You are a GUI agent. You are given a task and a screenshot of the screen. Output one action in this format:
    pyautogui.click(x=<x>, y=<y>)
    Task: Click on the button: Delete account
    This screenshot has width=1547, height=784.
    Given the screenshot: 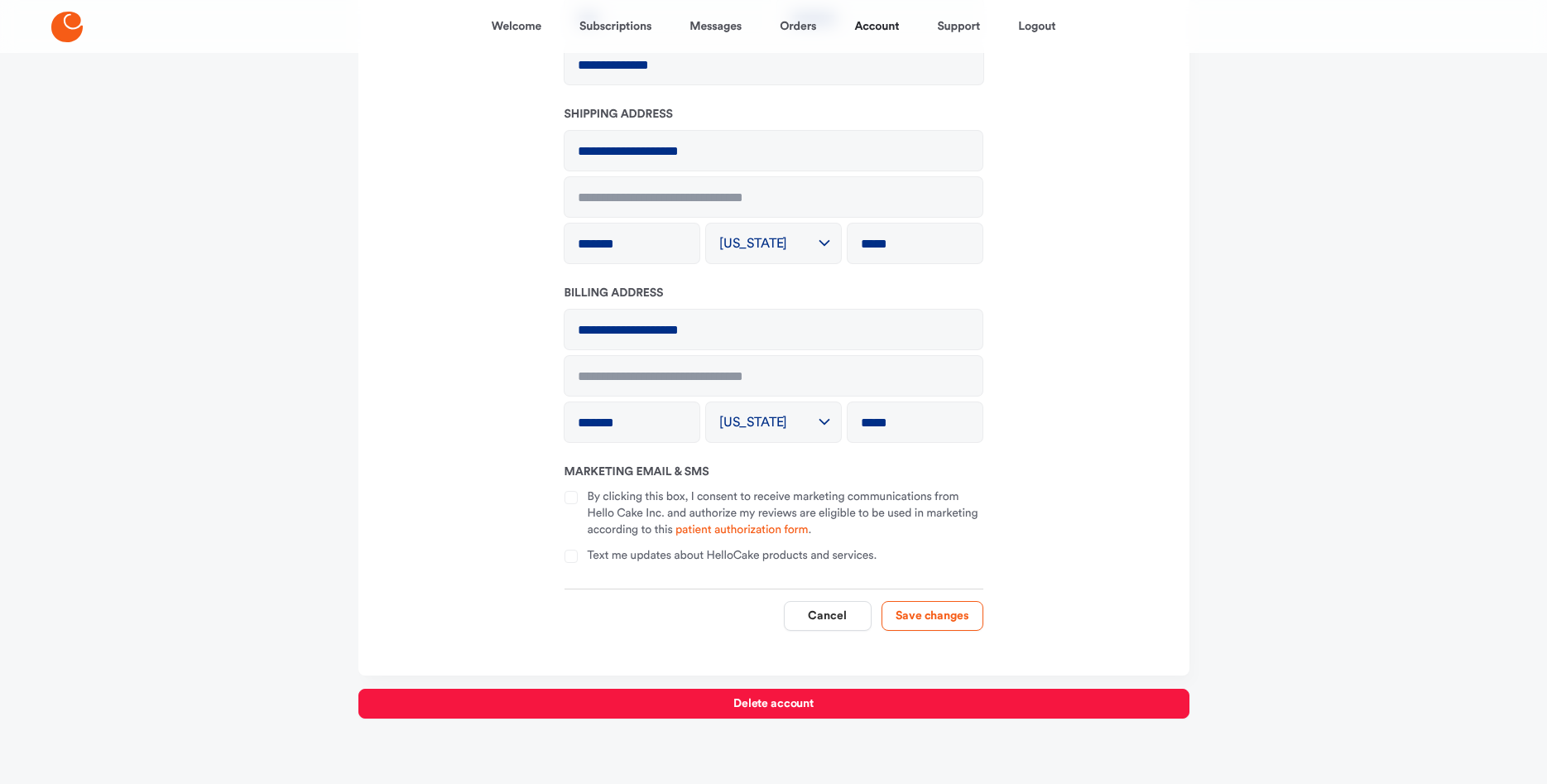 What is the action you would take?
    pyautogui.click(x=774, y=703)
    